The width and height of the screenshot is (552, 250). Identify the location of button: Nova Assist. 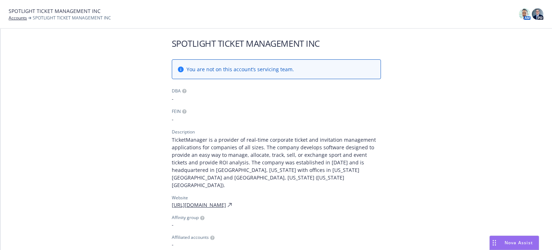
(514, 243).